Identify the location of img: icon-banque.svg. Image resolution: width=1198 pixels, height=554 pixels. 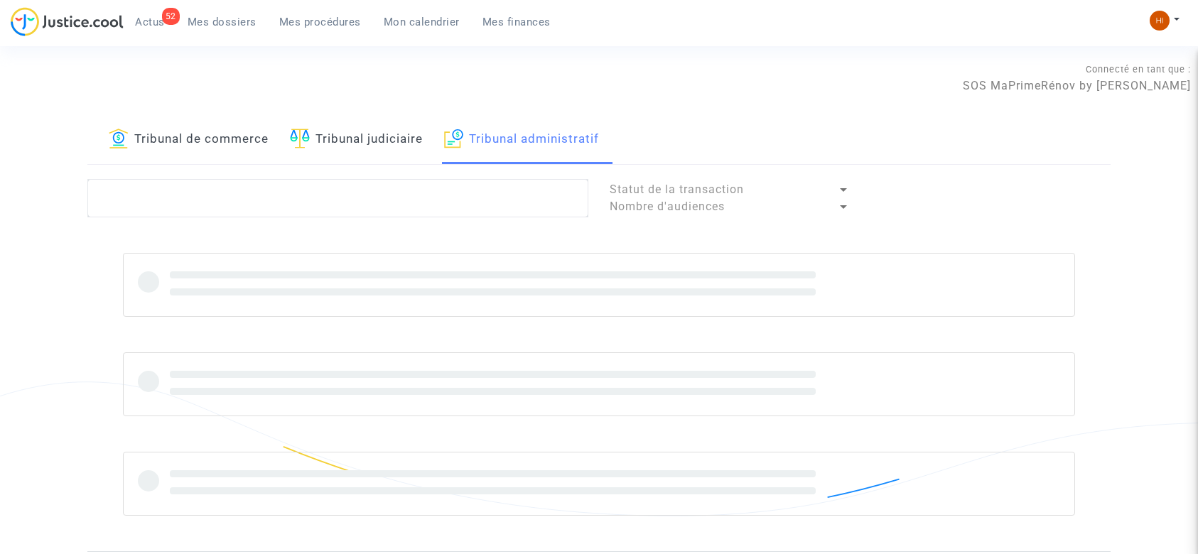
(119, 139).